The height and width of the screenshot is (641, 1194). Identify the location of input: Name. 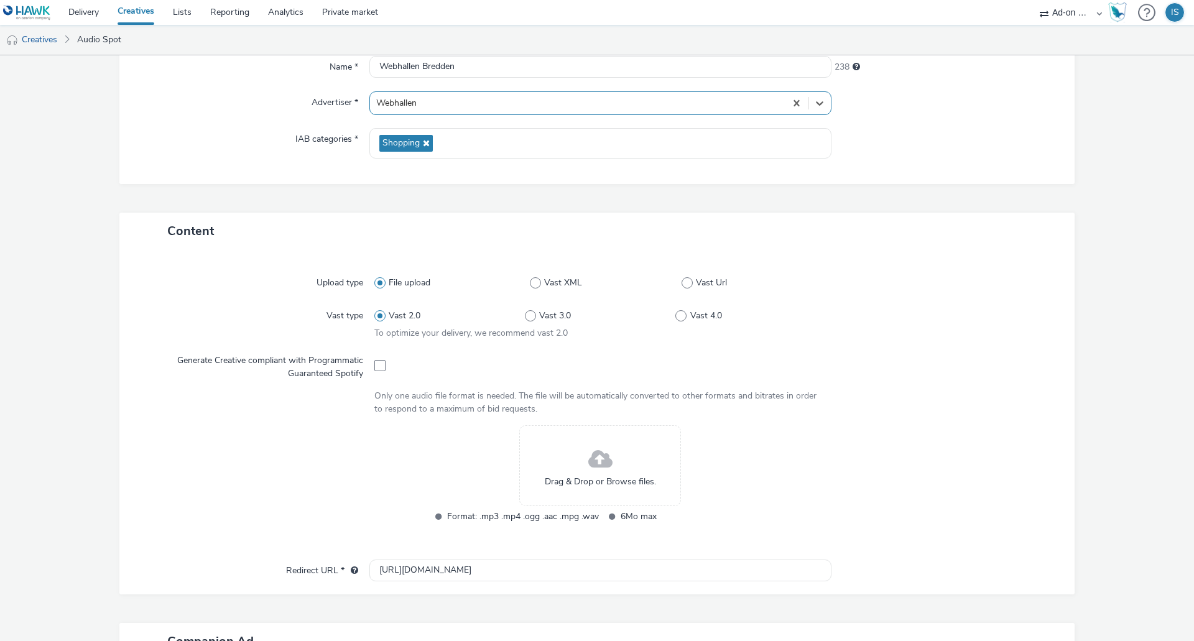
(600, 67).